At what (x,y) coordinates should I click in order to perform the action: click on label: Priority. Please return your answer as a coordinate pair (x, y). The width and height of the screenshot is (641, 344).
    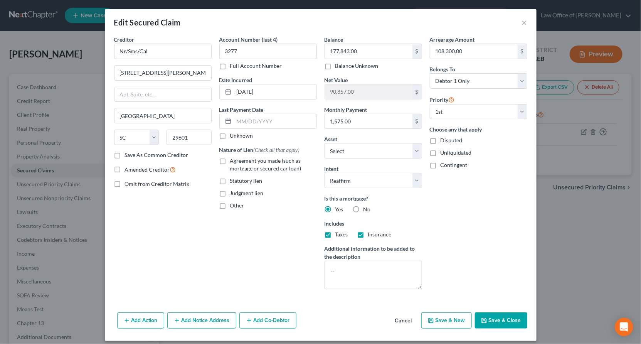
    Looking at the image, I should click on (442, 99).